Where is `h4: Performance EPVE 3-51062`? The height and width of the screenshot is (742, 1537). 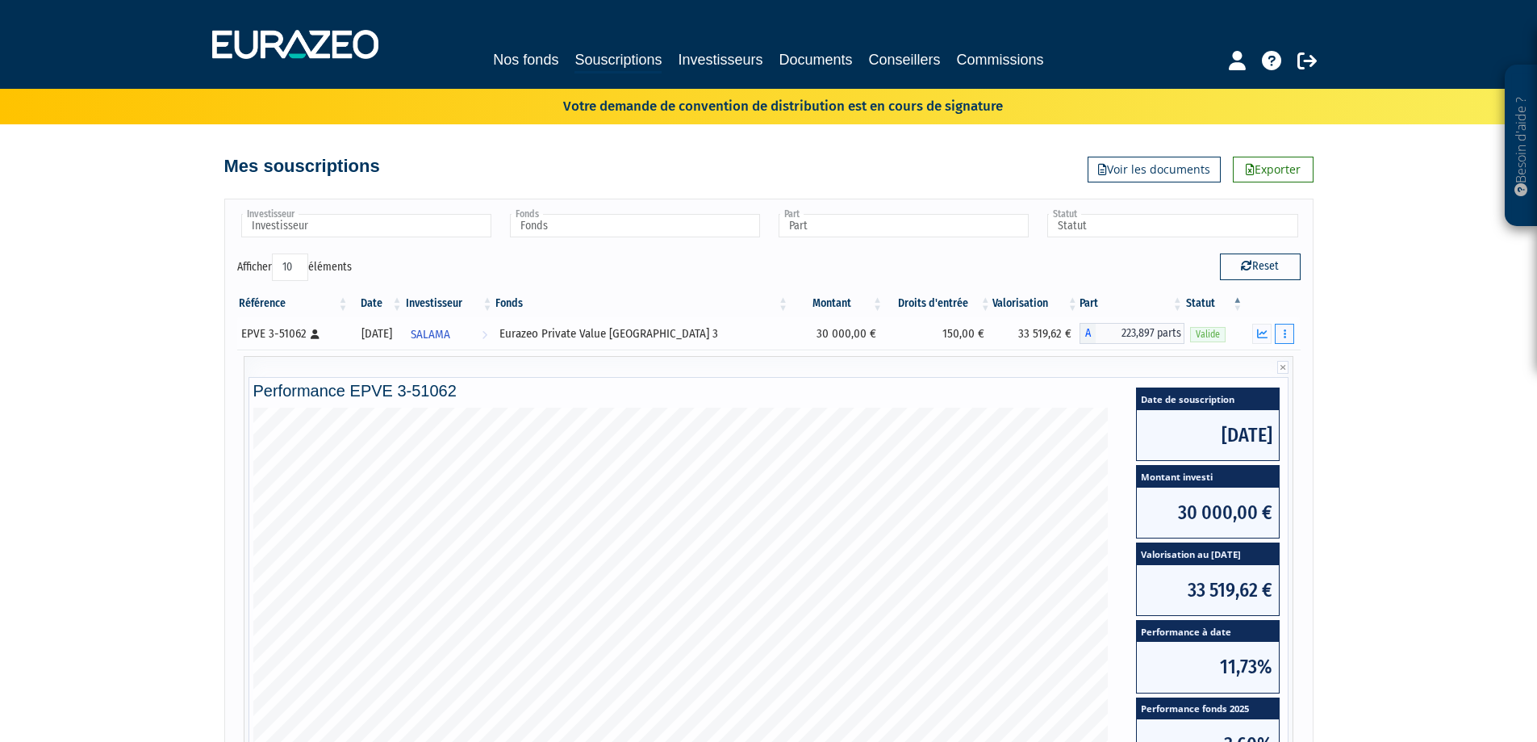
h4: Performance EPVE 3-51062 is located at coordinates (769, 391).